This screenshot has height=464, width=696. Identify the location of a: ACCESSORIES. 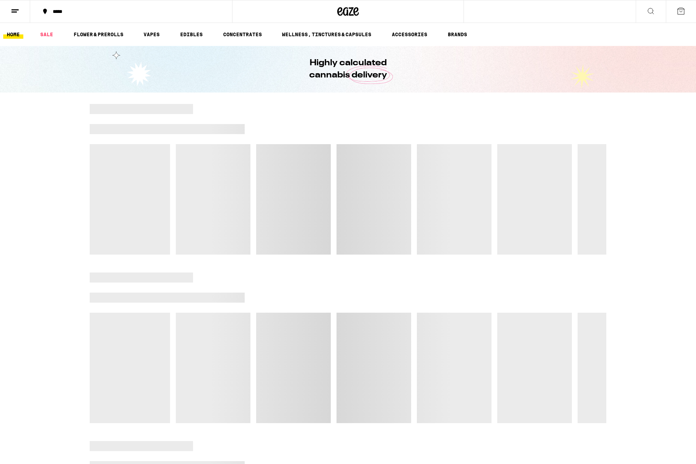
(409, 34).